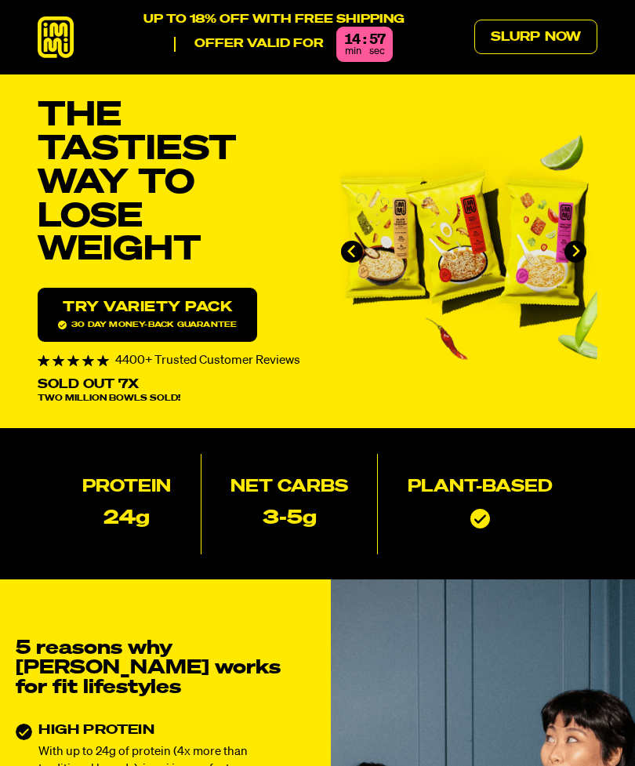 The width and height of the screenshot is (635, 766). I want to click on h2: Net Carbs, so click(289, 488).